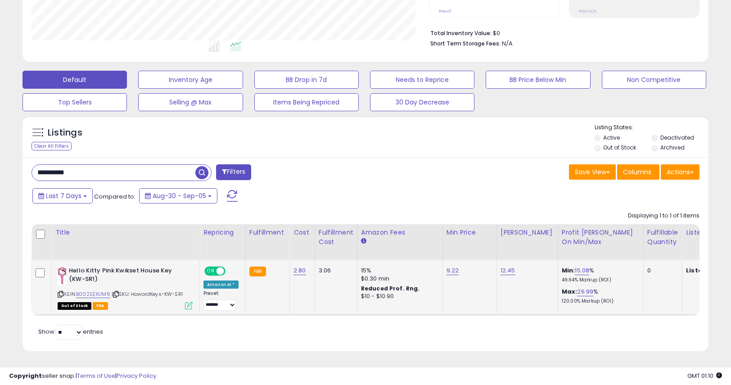 The height and width of the screenshot is (385, 731). Describe the element at coordinates (115, 196) in the screenshot. I see `span: Compared to:` at that location.